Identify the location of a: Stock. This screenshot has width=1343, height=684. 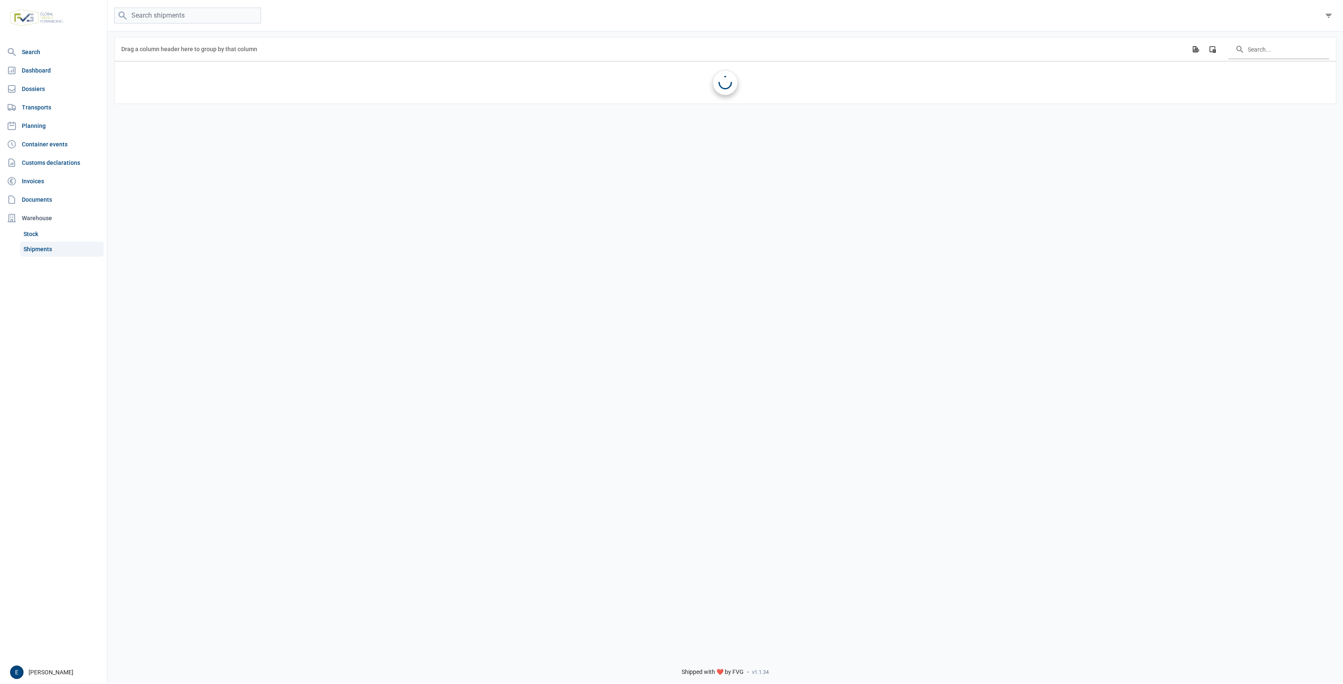
(62, 234).